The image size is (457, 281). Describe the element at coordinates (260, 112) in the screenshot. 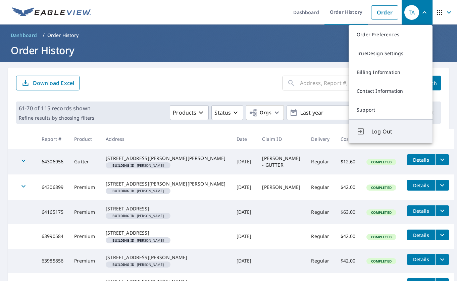

I see `span: Orgs` at that location.